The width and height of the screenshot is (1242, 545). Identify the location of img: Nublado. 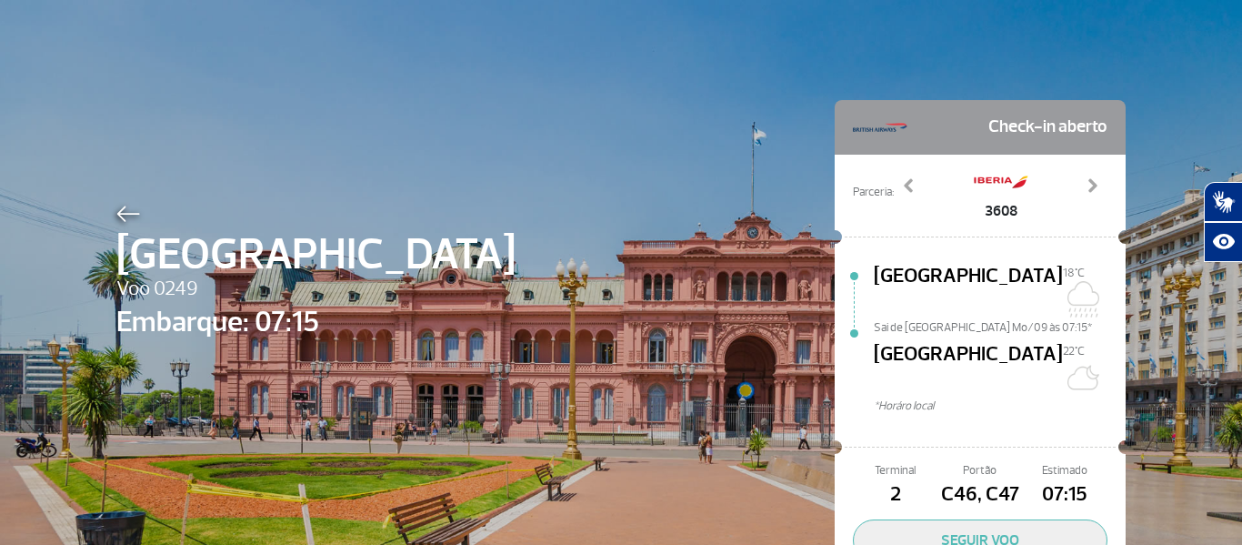
(1081, 299).